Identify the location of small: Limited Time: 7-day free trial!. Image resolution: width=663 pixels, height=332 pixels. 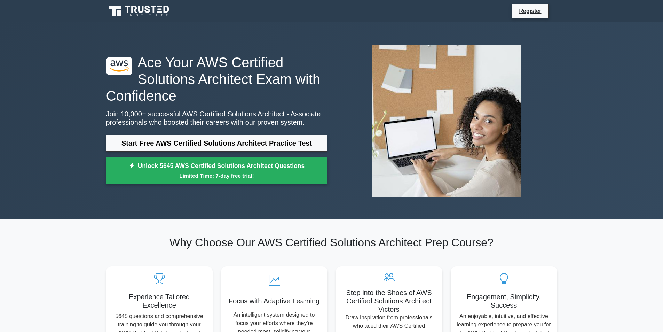
(217, 175).